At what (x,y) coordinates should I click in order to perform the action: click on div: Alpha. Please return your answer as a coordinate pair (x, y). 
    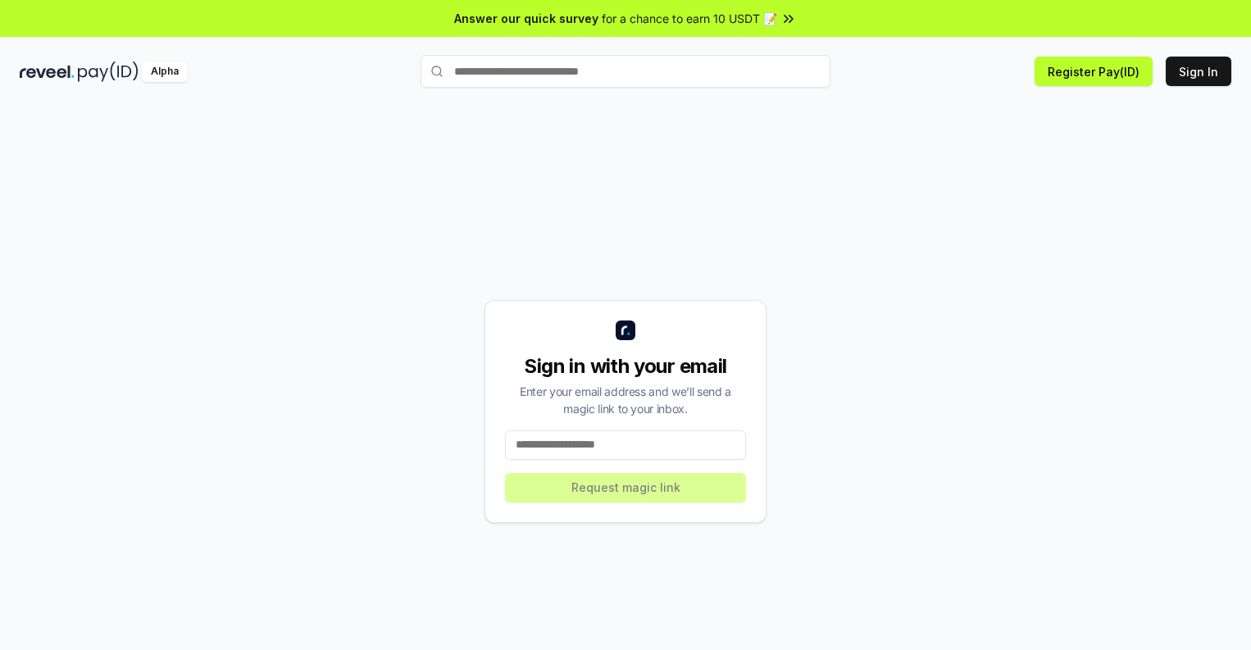
    Looking at the image, I should click on (165, 71).